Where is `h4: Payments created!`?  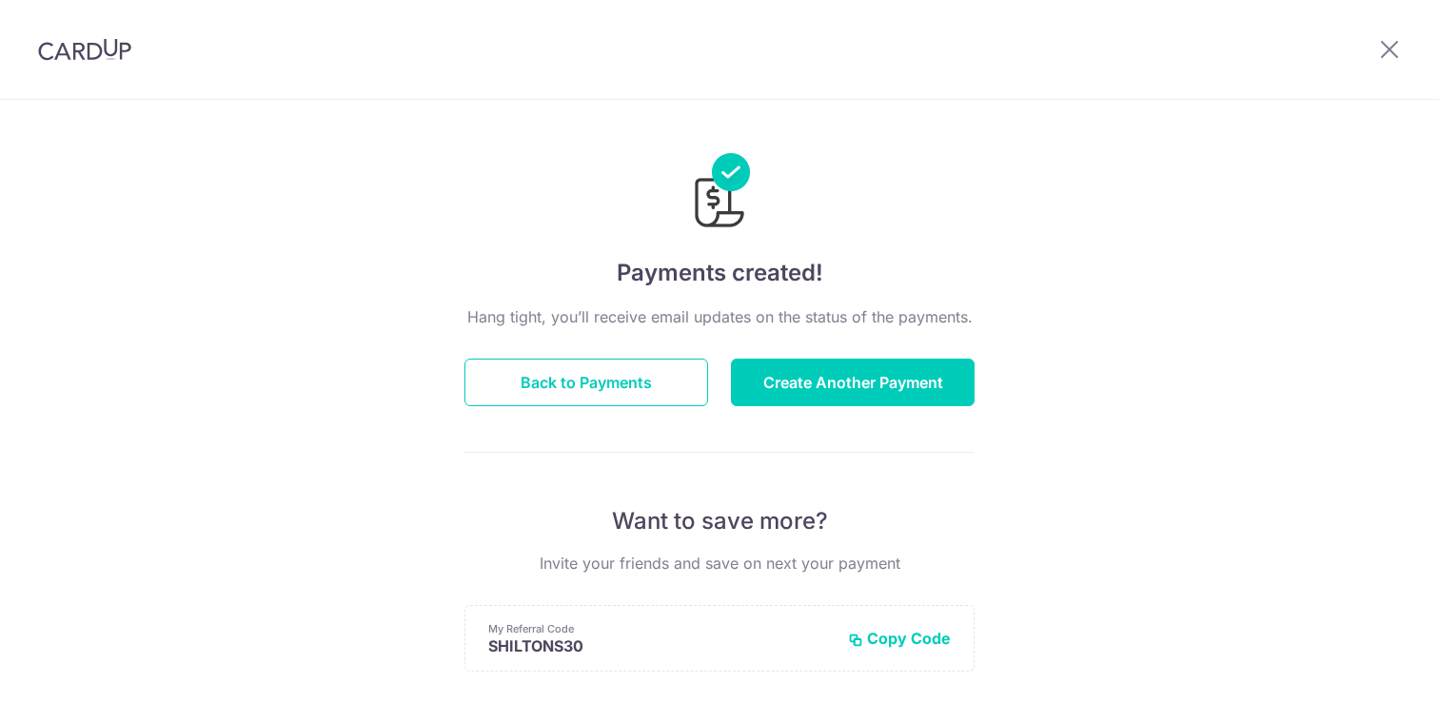 h4: Payments created! is located at coordinates (719, 273).